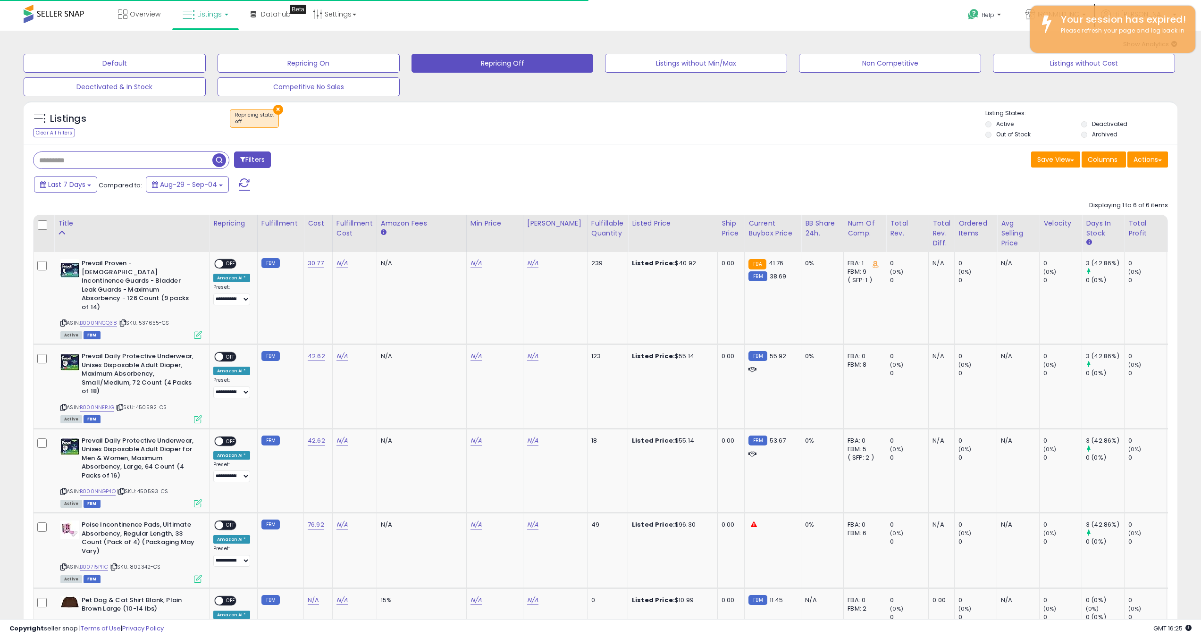 Image resolution: width=1201 pixels, height=638 pixels. What do you see at coordinates (132, 223) in the screenshot?
I see `div: Title` at bounding box center [132, 223].